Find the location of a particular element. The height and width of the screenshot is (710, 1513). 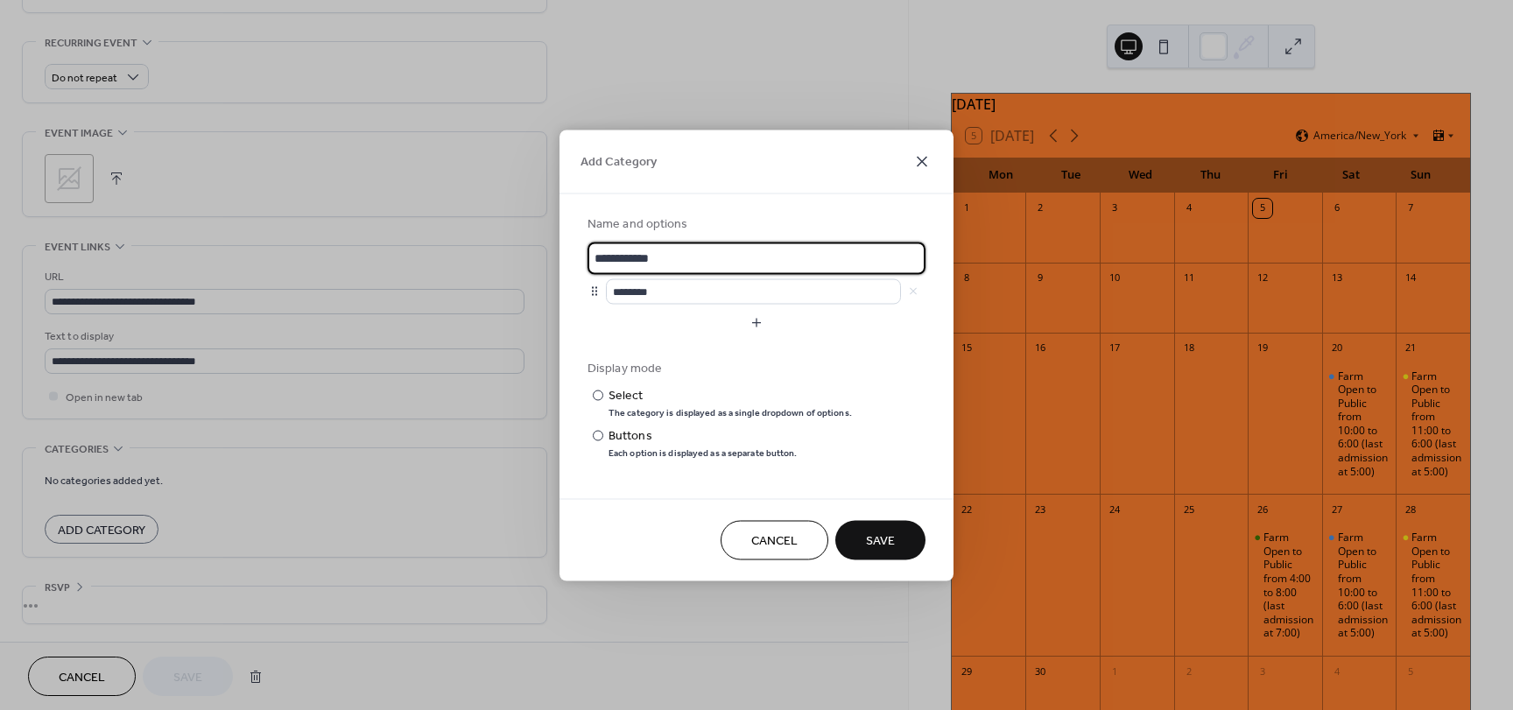

div: The category is displayed as a single dropdown of options. is located at coordinates (730, 412).